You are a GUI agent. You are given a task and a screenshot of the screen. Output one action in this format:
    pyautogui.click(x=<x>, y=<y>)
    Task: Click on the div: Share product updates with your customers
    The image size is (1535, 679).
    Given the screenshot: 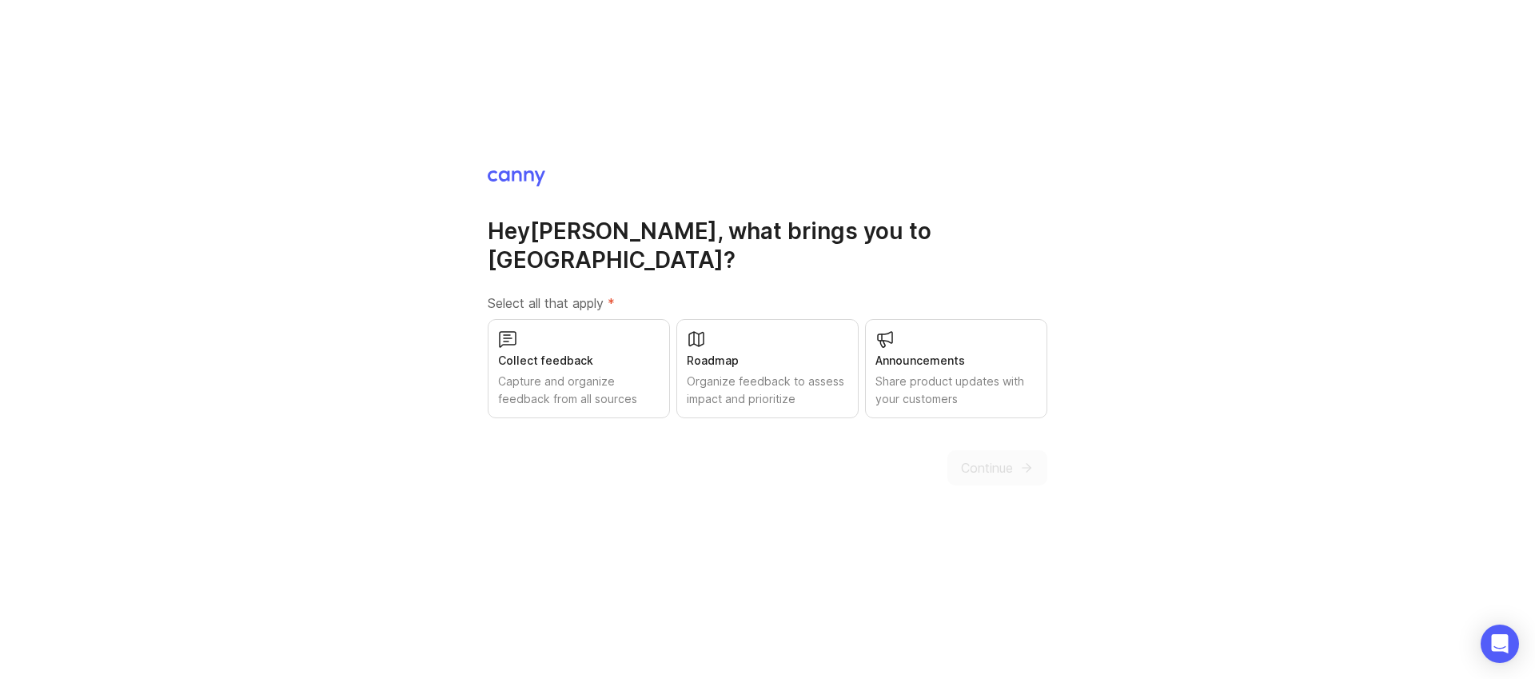 What is the action you would take?
    pyautogui.click(x=956, y=390)
    